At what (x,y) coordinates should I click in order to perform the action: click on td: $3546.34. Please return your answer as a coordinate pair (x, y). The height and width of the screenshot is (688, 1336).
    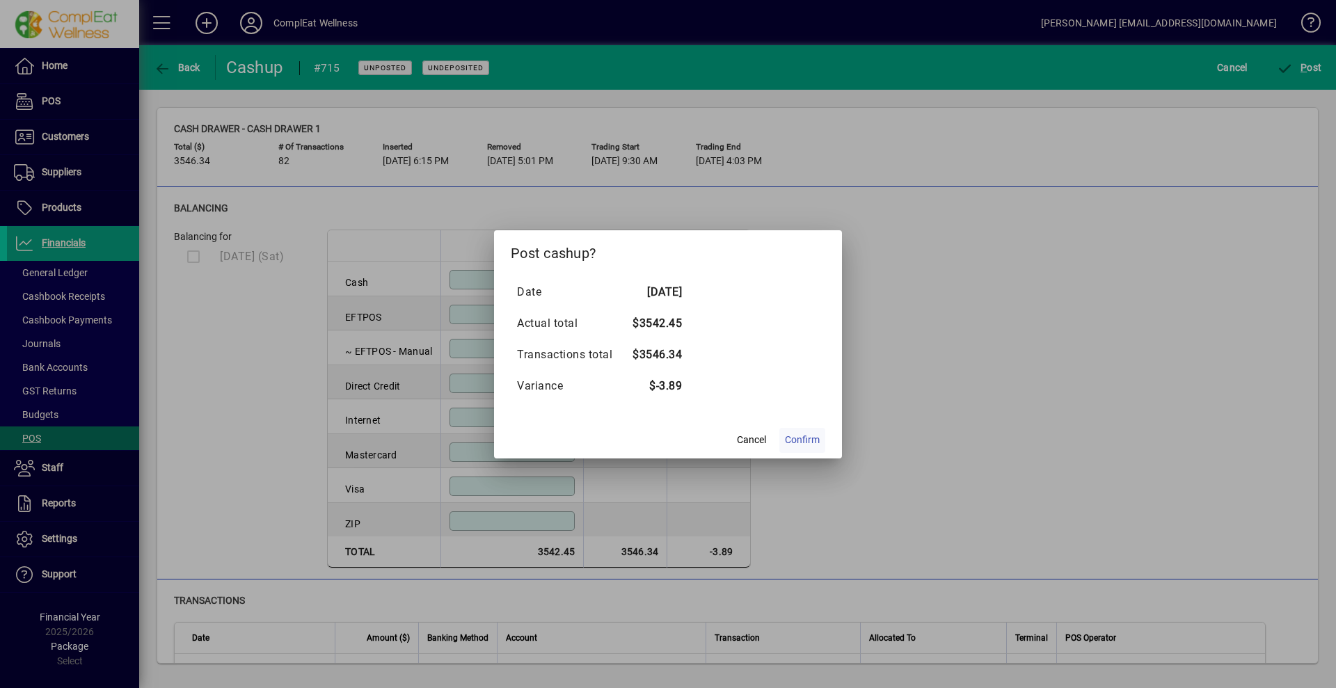
    Looking at the image, I should click on (654, 355).